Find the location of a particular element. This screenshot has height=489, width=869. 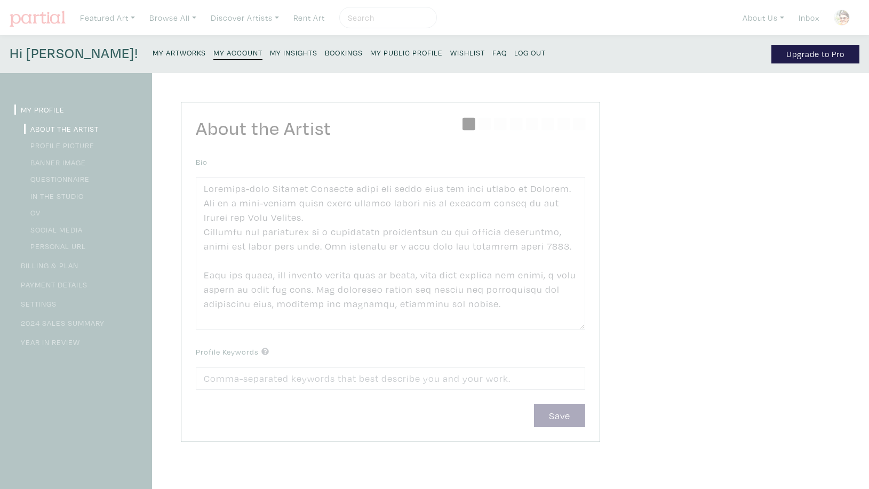

a: Questionnaire is located at coordinates (57, 179).